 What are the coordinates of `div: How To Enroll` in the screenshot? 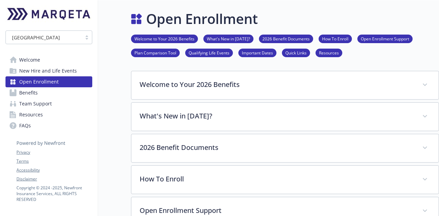 It's located at (285, 180).